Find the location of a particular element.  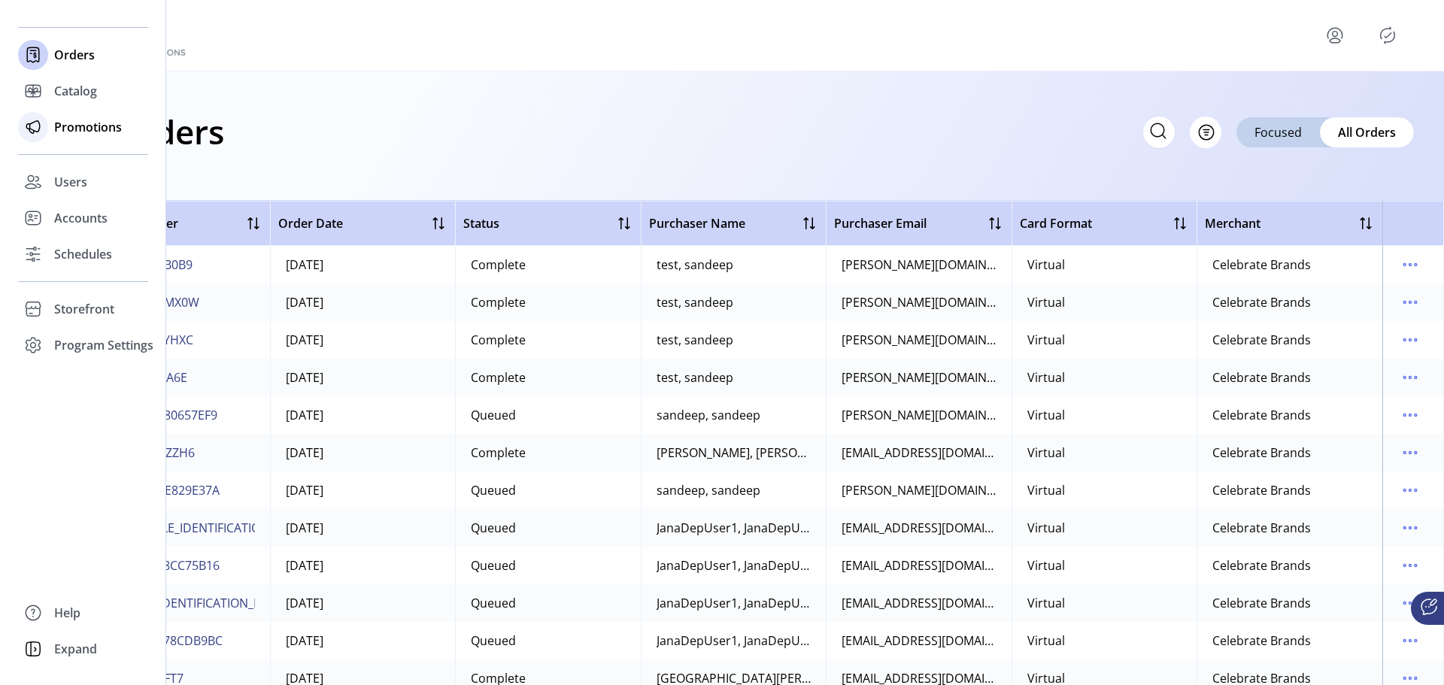

span: Schedules is located at coordinates (83, 254).